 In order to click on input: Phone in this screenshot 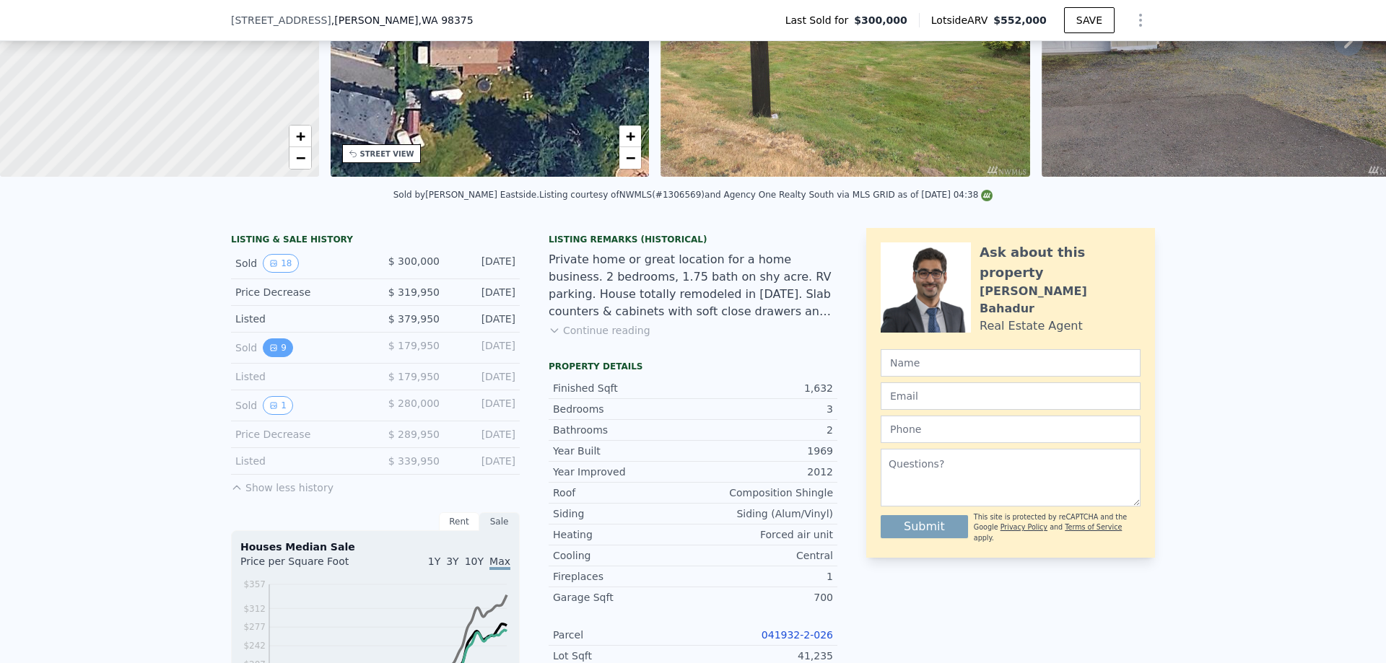, I will do `click(1011, 429)`.